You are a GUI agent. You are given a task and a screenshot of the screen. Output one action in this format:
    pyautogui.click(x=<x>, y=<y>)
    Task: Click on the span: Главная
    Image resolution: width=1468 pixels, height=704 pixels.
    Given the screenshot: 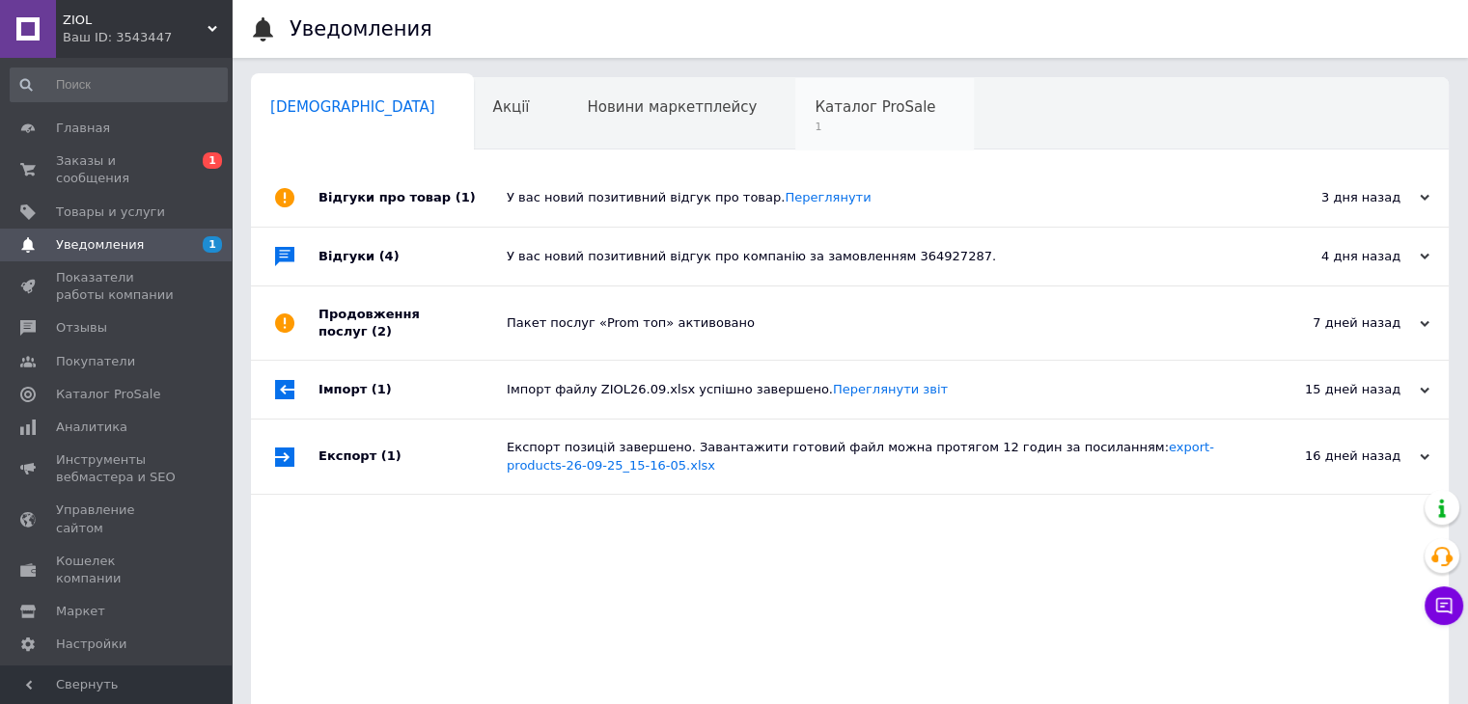 What is the action you would take?
    pyautogui.click(x=83, y=128)
    